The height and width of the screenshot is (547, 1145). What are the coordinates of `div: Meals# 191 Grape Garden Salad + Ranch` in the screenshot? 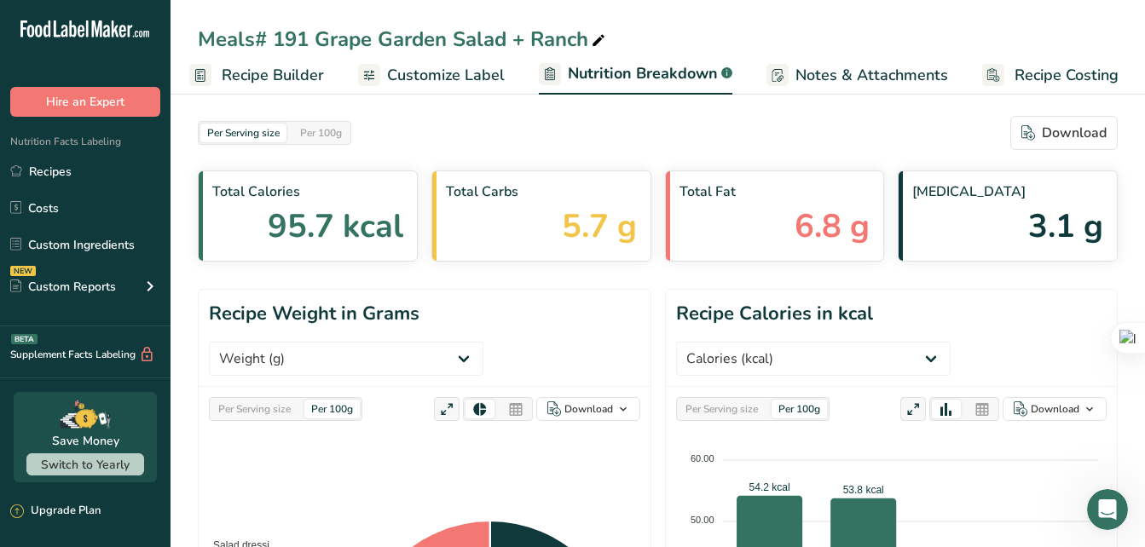 It's located at (403, 39).